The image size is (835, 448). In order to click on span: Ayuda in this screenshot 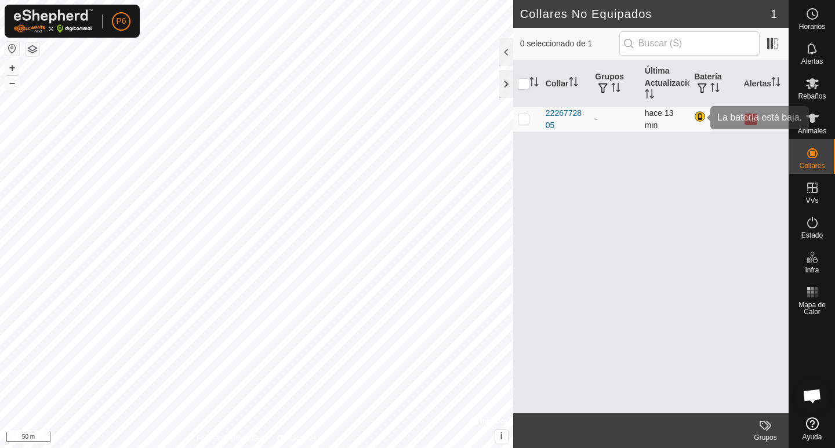, I will do `click(812, 437)`.